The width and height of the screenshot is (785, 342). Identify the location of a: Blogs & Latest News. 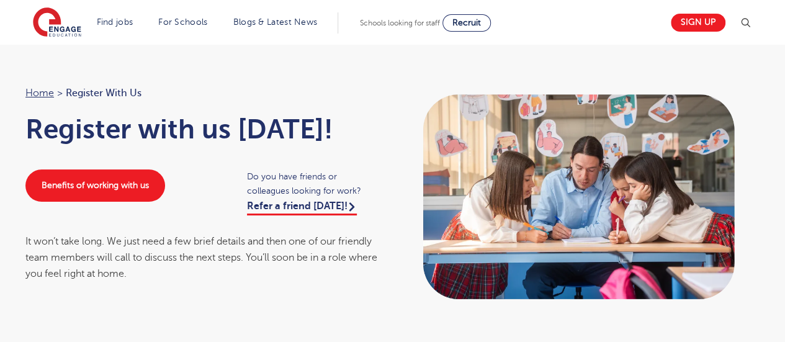
(276, 22).